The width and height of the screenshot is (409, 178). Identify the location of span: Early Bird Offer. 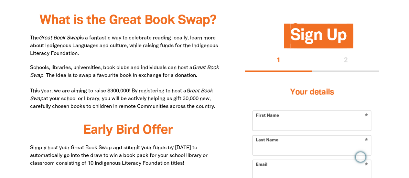
(127, 130).